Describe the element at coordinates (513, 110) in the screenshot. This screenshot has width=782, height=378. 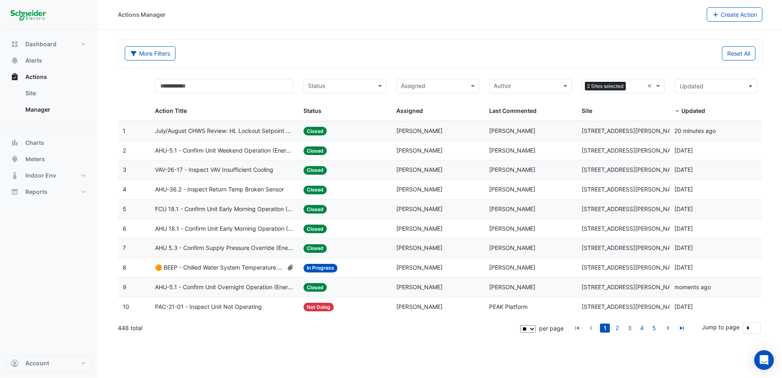
I see `span: Last Commented` at that location.